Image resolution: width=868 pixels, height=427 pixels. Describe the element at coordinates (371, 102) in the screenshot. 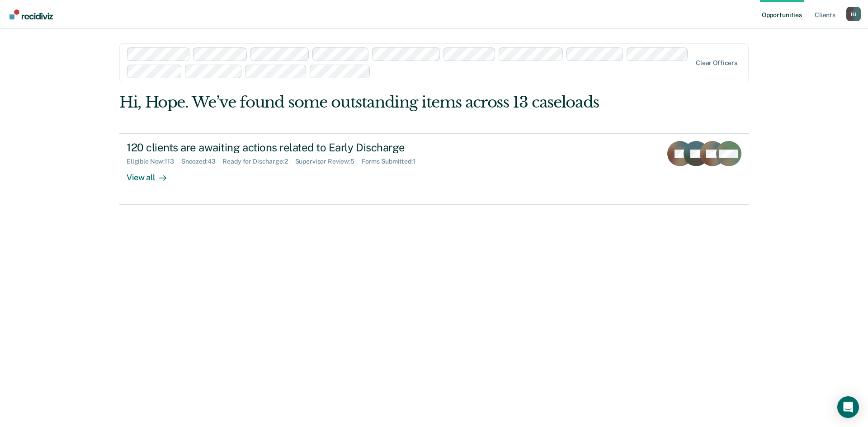

I see `div: Hi, Hope. We’ve found some outstanding items across 13 caseloads` at that location.